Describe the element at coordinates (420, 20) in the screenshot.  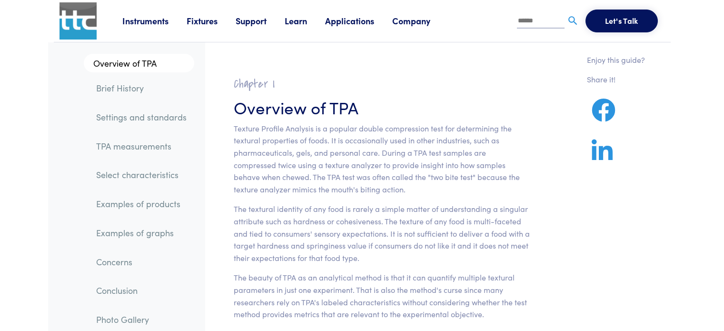
I see `a: Company` at that location.